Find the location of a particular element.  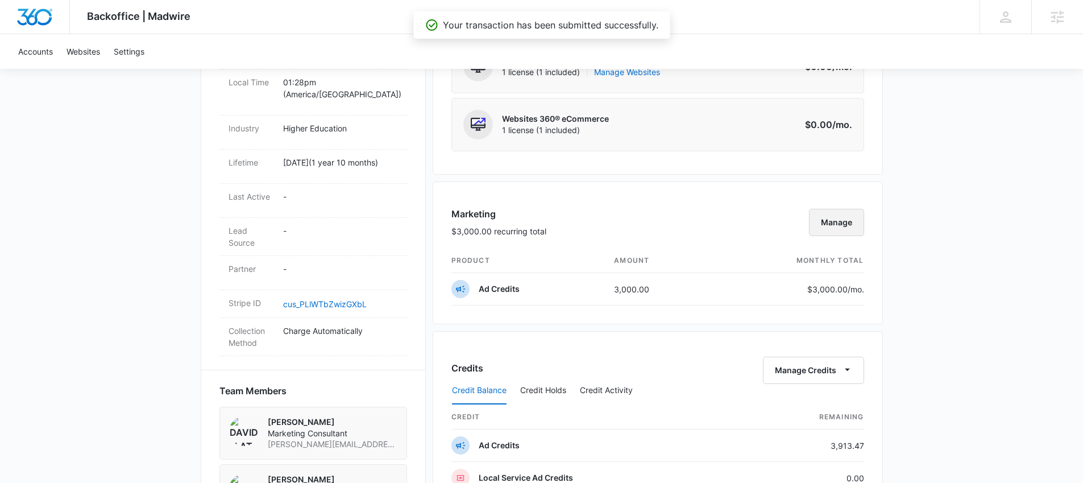

button: Manage Credits is located at coordinates (813, 370).